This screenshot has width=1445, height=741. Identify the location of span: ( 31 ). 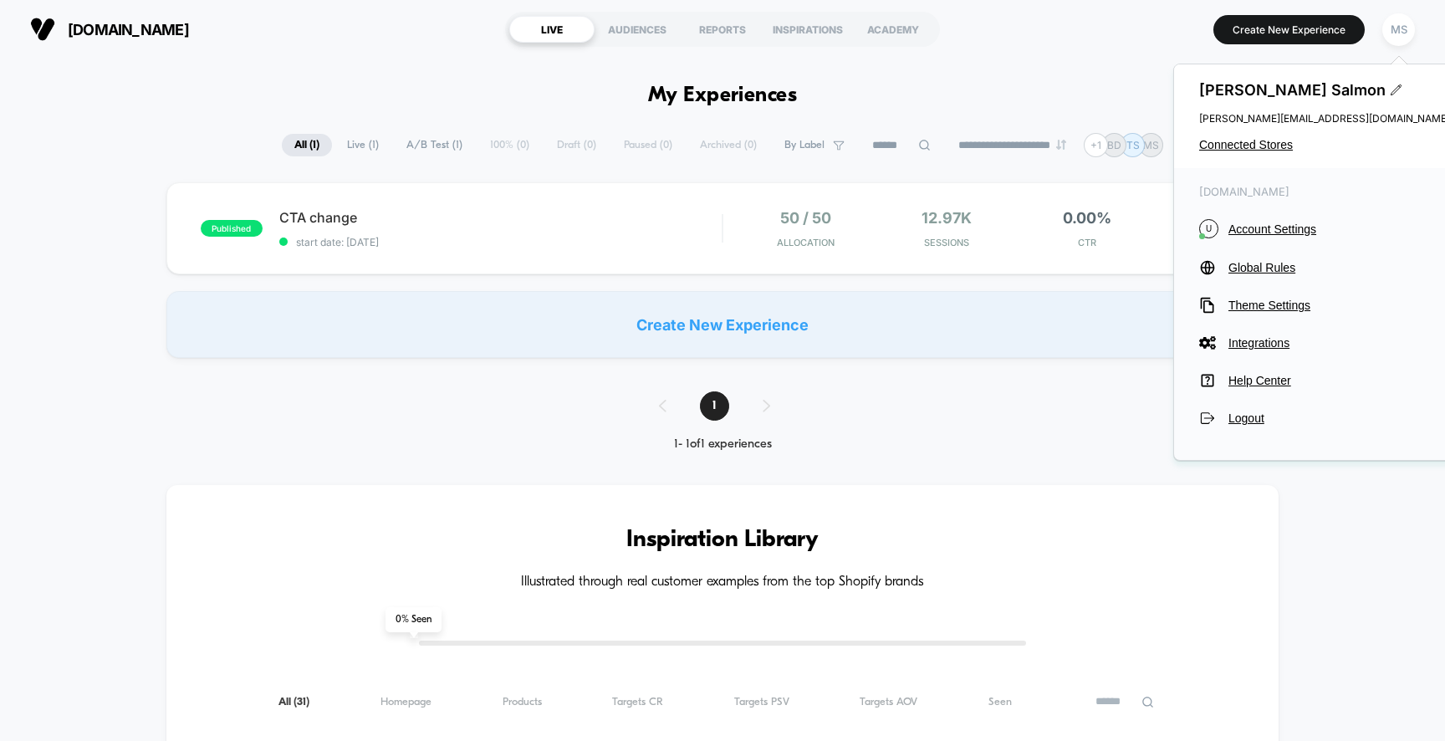
(301, 702).